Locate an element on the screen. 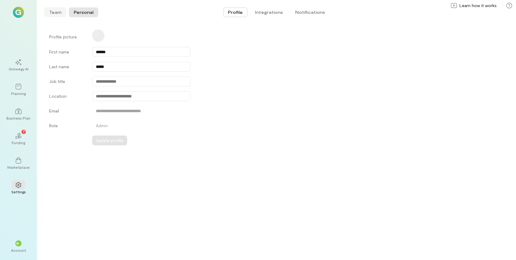 Image resolution: width=516 pixels, height=260 pixels. div: Planning is located at coordinates (18, 93).